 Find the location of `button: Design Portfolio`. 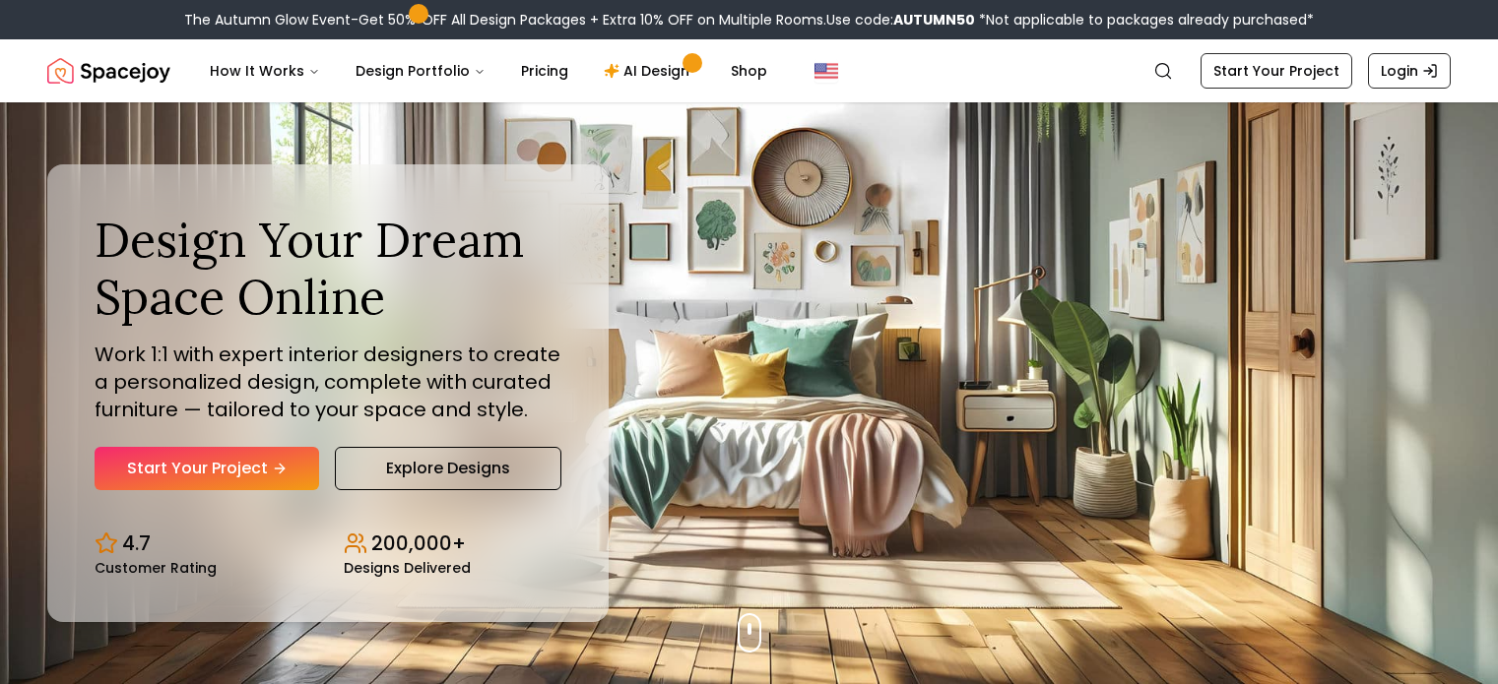

button: Design Portfolio is located at coordinates (420, 71).